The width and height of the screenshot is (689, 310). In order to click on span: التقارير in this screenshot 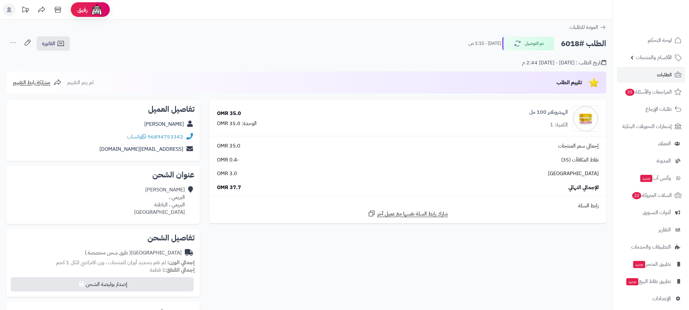, I will do `click(665, 230)`.